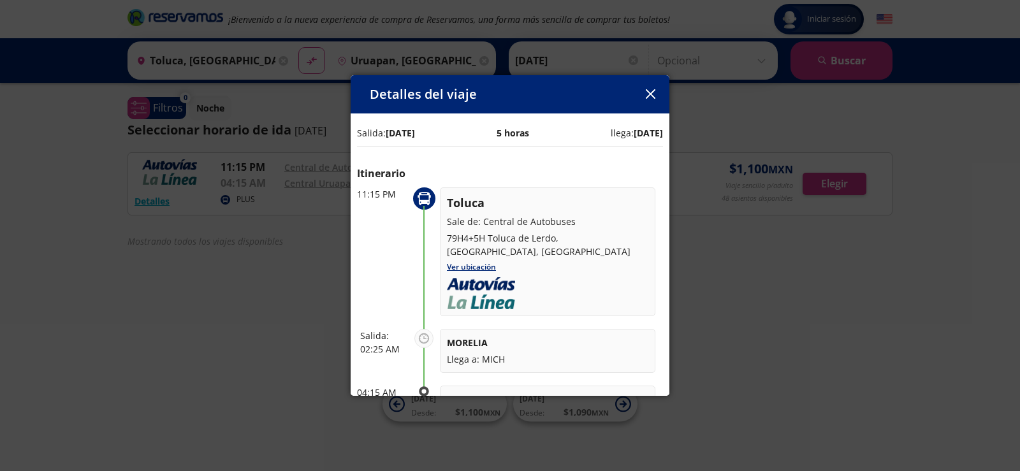 The height and width of the screenshot is (471, 1020). I want to click on p: Toluca, so click(548, 203).